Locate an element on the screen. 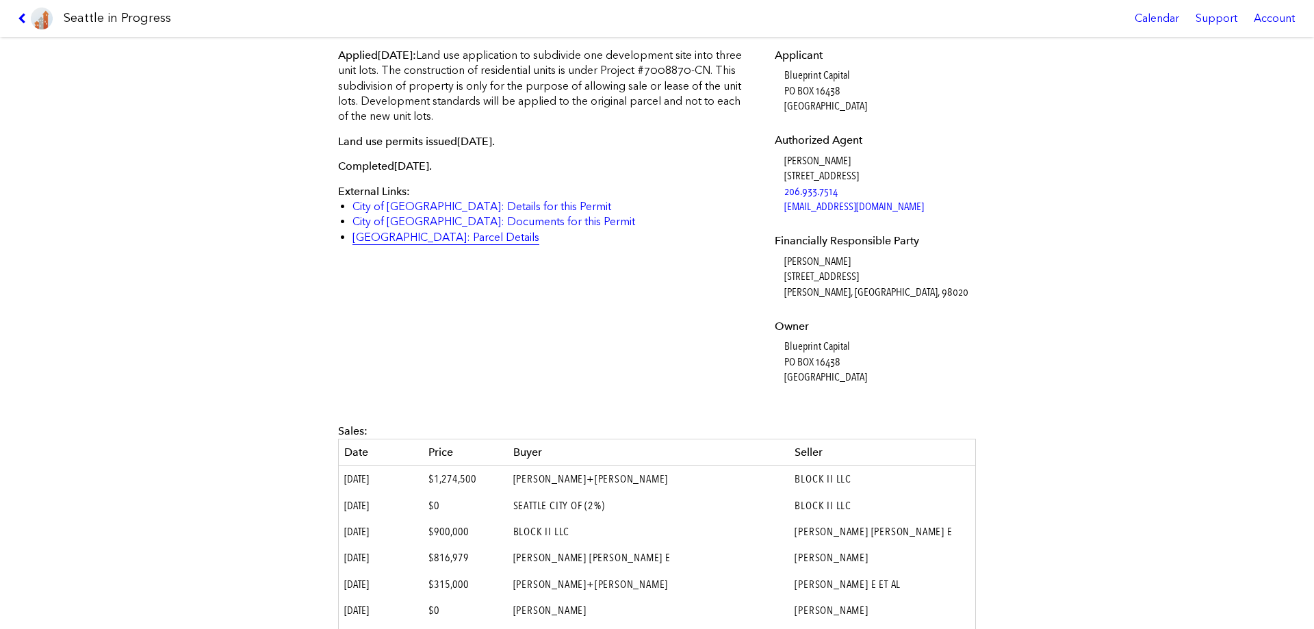 The width and height of the screenshot is (1314, 629). th: Price is located at coordinates (465, 452).